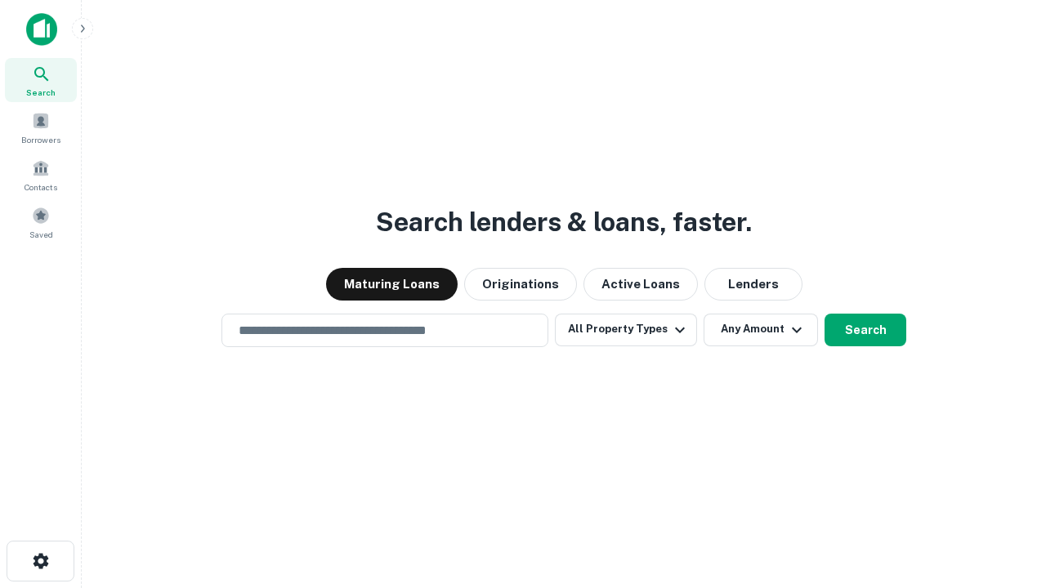 This screenshot has width=1046, height=588. I want to click on button: Lenders, so click(753, 284).